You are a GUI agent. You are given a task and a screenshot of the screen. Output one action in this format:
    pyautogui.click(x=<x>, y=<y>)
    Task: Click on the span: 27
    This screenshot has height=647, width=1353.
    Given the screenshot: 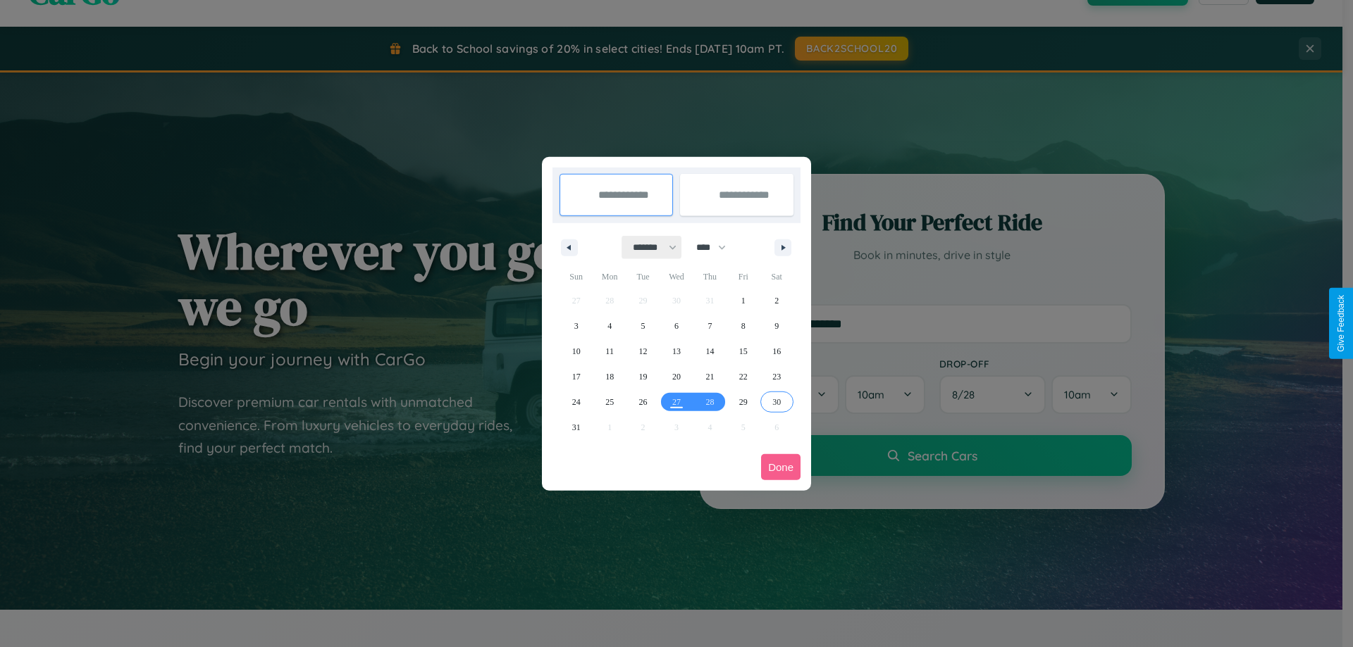 What is the action you would take?
    pyautogui.click(x=676, y=402)
    